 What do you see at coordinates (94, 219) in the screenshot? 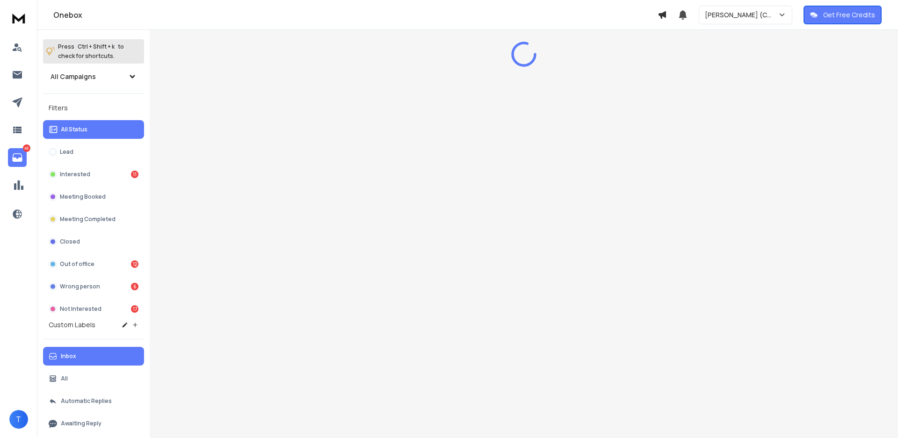
I see `button: Meeting Completed` at bounding box center [94, 219].